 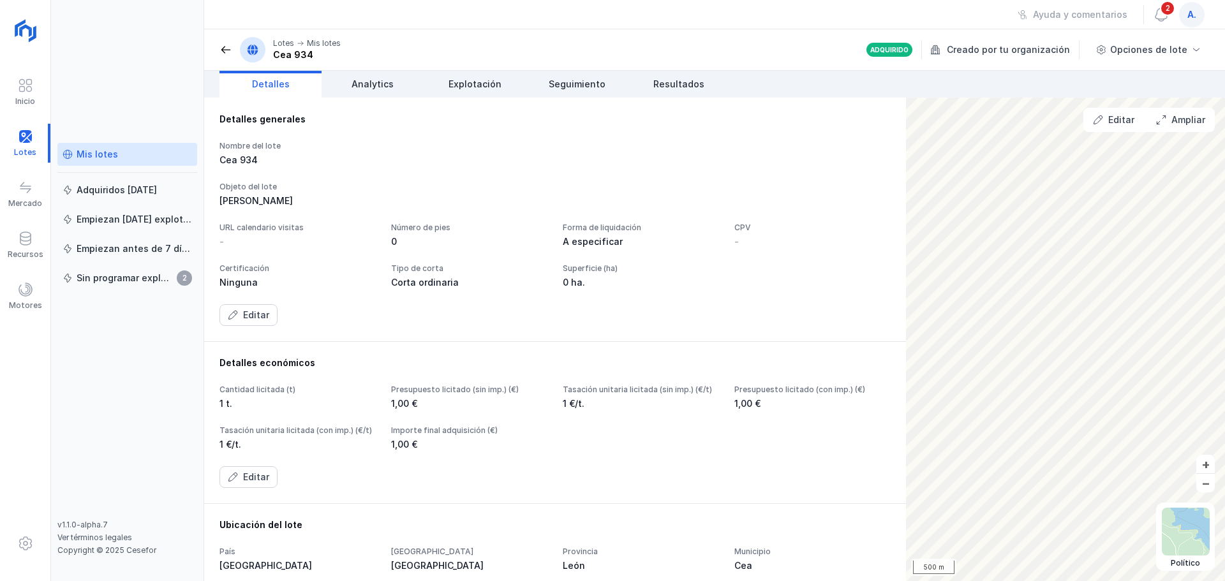 I want to click on span: a., so click(x=1192, y=15).